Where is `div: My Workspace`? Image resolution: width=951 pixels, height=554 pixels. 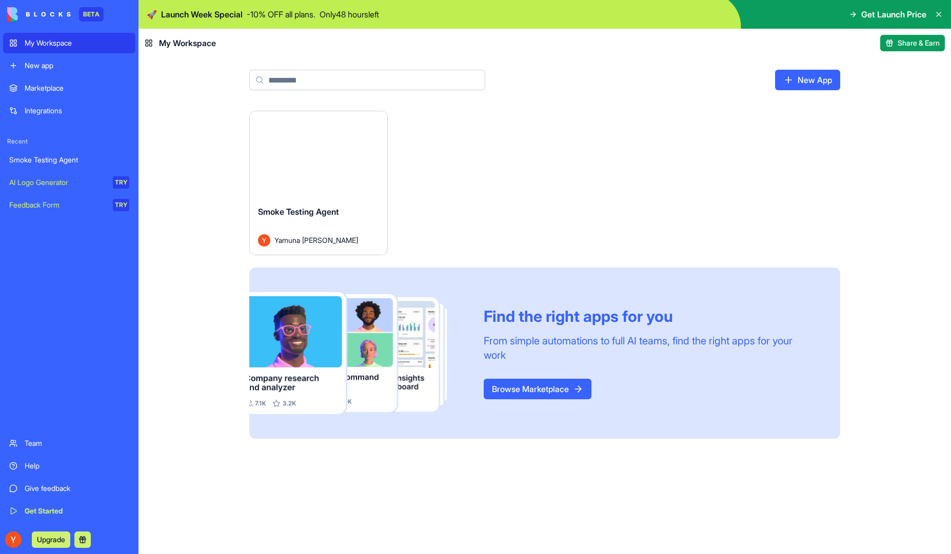
div: My Workspace is located at coordinates (77, 43).